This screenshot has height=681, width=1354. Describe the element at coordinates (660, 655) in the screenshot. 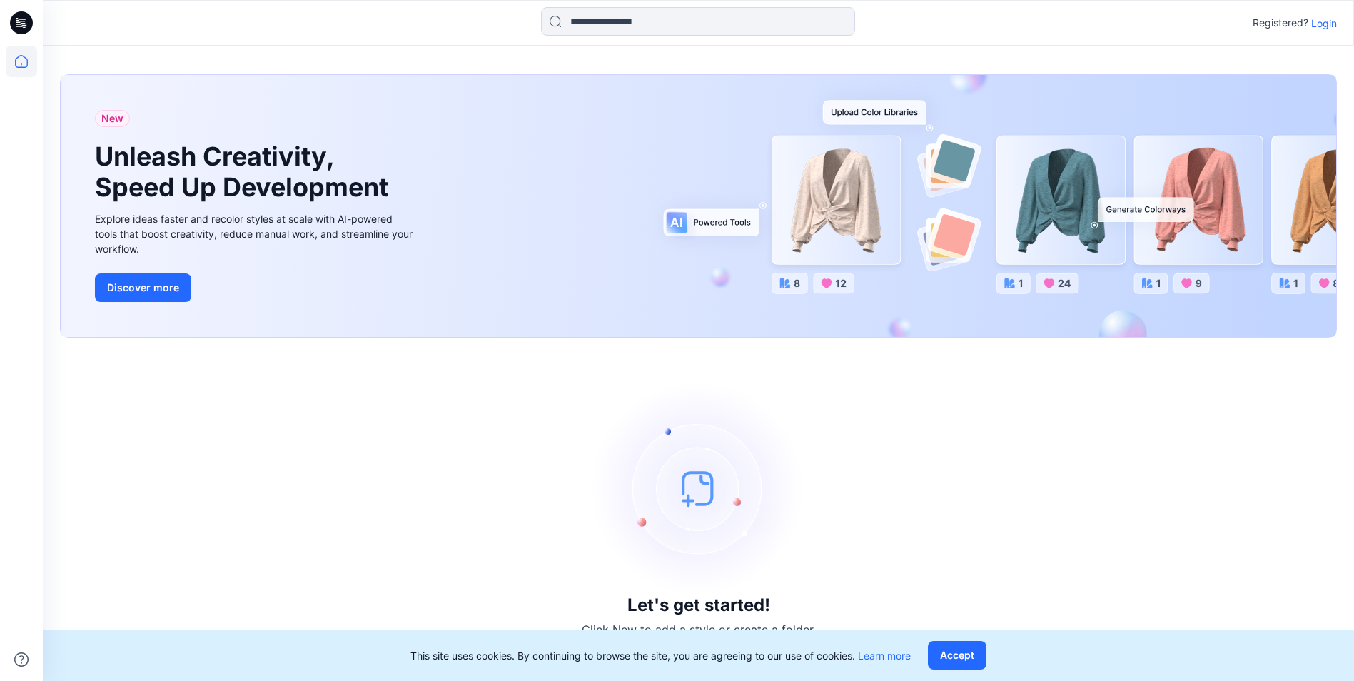

I see `p: This site uses cookies. By continuing to browse the site, you are agreeing to our use of cookies.` at that location.